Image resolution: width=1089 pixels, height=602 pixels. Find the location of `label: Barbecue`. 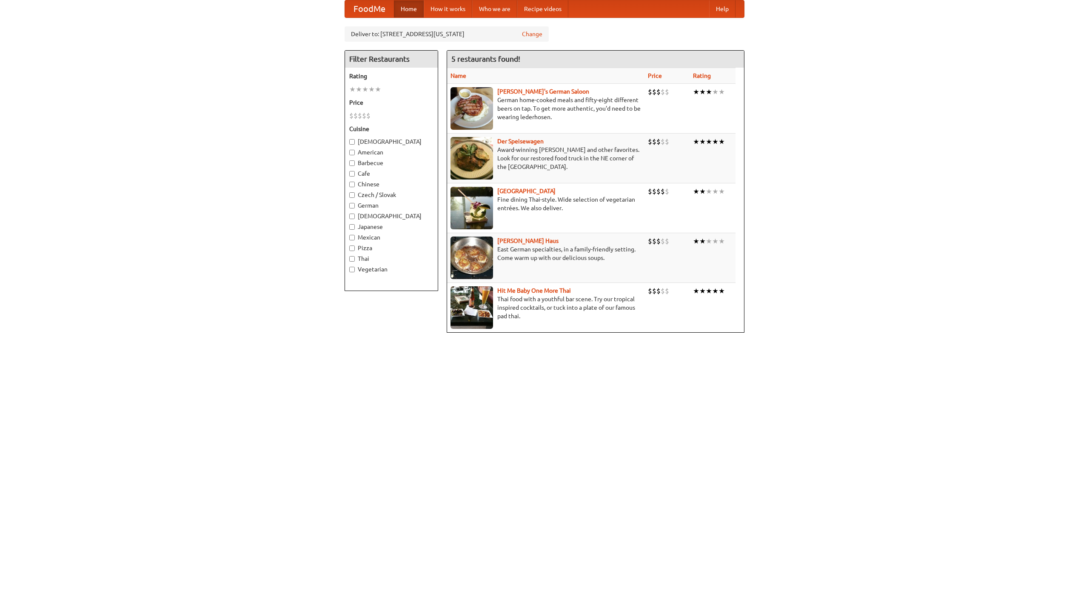

label: Barbecue is located at coordinates (391, 163).